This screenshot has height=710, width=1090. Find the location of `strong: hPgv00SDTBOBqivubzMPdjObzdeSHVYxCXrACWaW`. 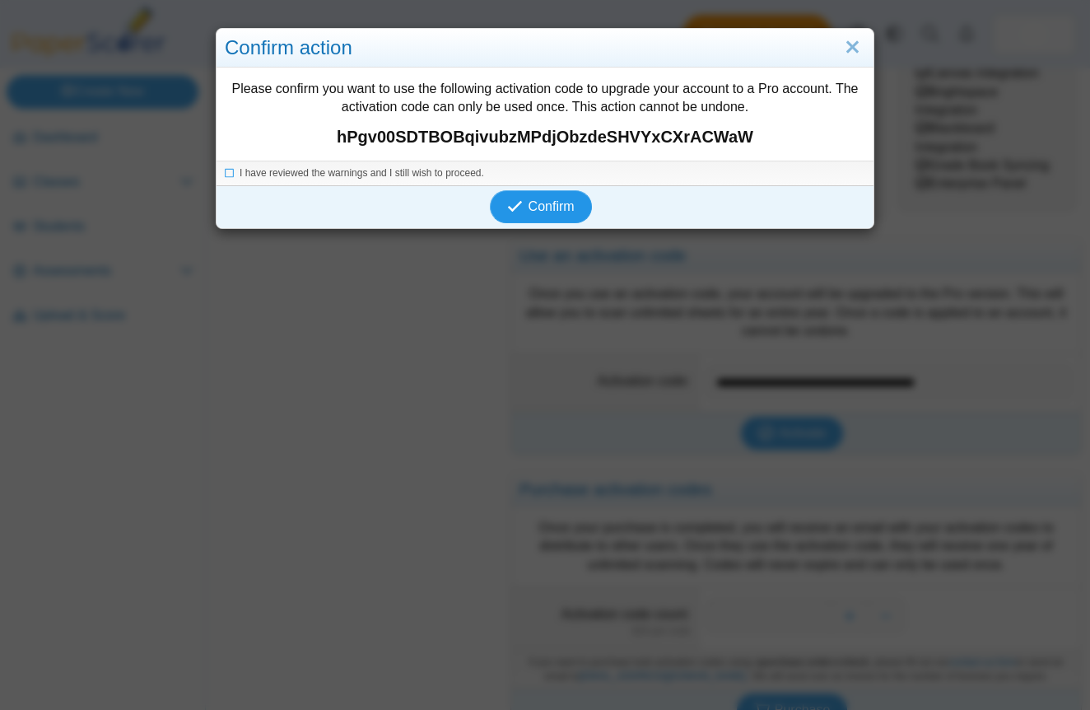

strong: hPgv00SDTBOBqivubzMPdjObzdeSHVYxCXrACWaW is located at coordinates (545, 137).